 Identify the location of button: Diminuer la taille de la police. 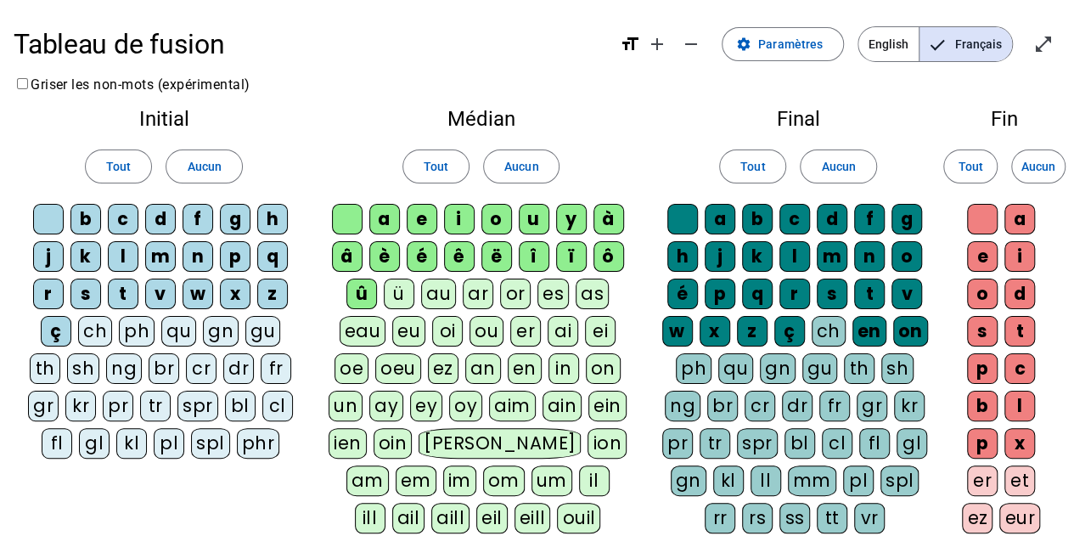
(691, 44).